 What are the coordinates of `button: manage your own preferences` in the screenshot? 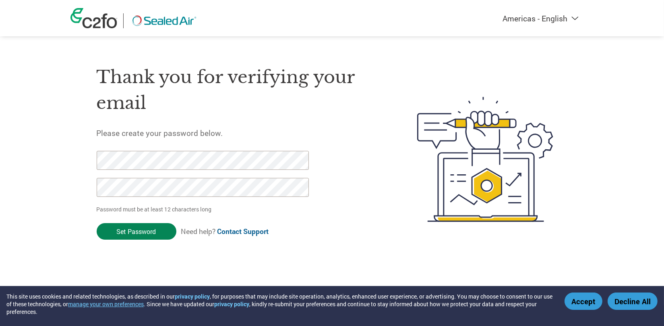 It's located at (106, 303).